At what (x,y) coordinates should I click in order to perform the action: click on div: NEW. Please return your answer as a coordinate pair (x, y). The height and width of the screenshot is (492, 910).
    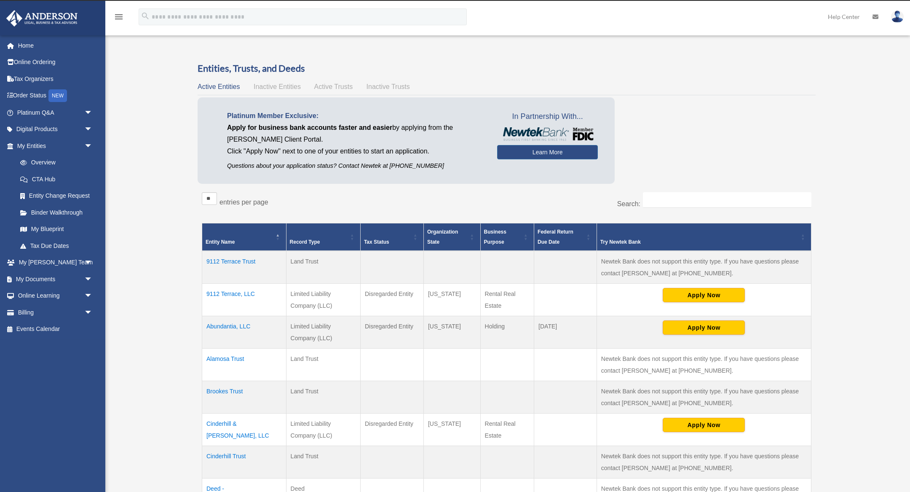
    Looking at the image, I should click on (58, 96).